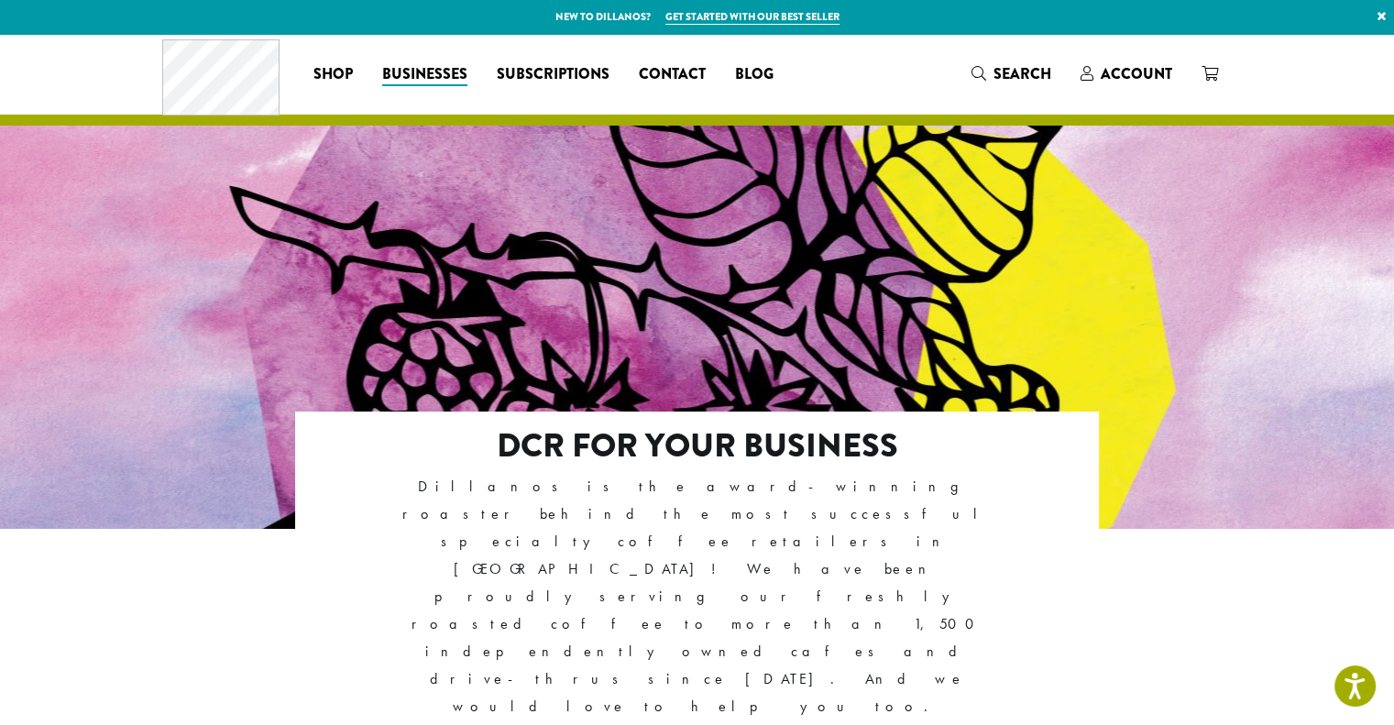 This screenshot has width=1394, height=725. I want to click on a: Shop, so click(333, 74).